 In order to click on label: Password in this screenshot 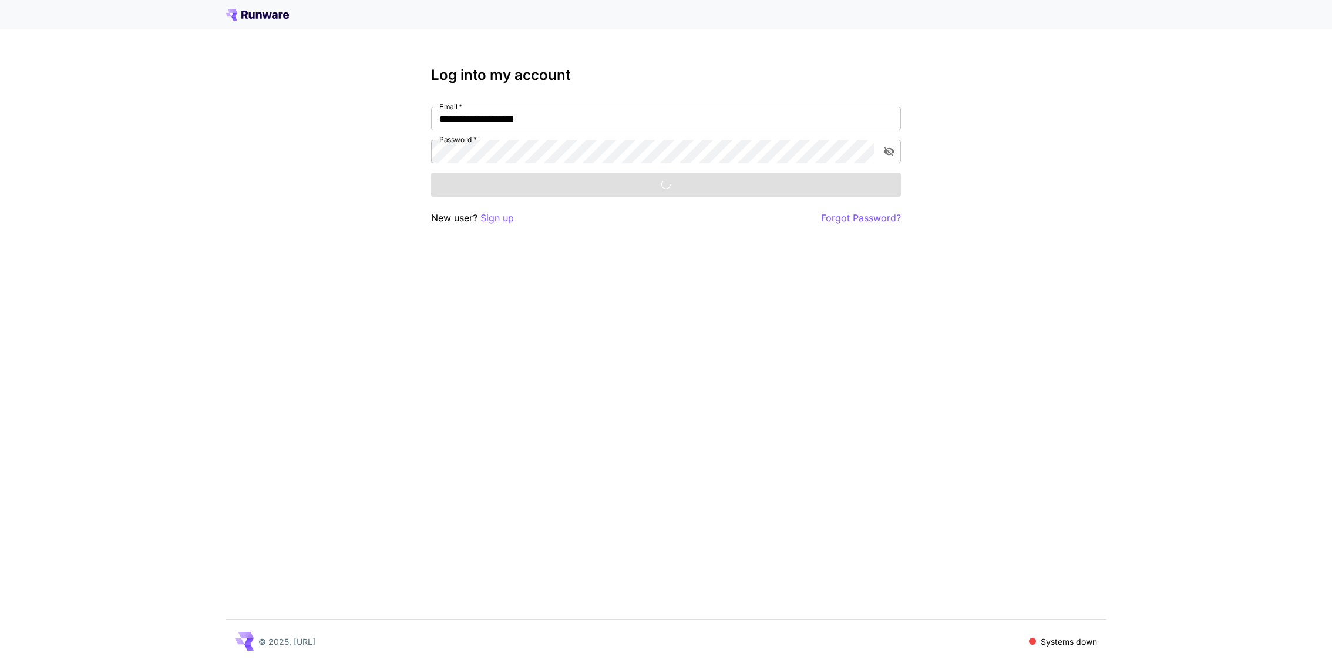, I will do `click(458, 139)`.